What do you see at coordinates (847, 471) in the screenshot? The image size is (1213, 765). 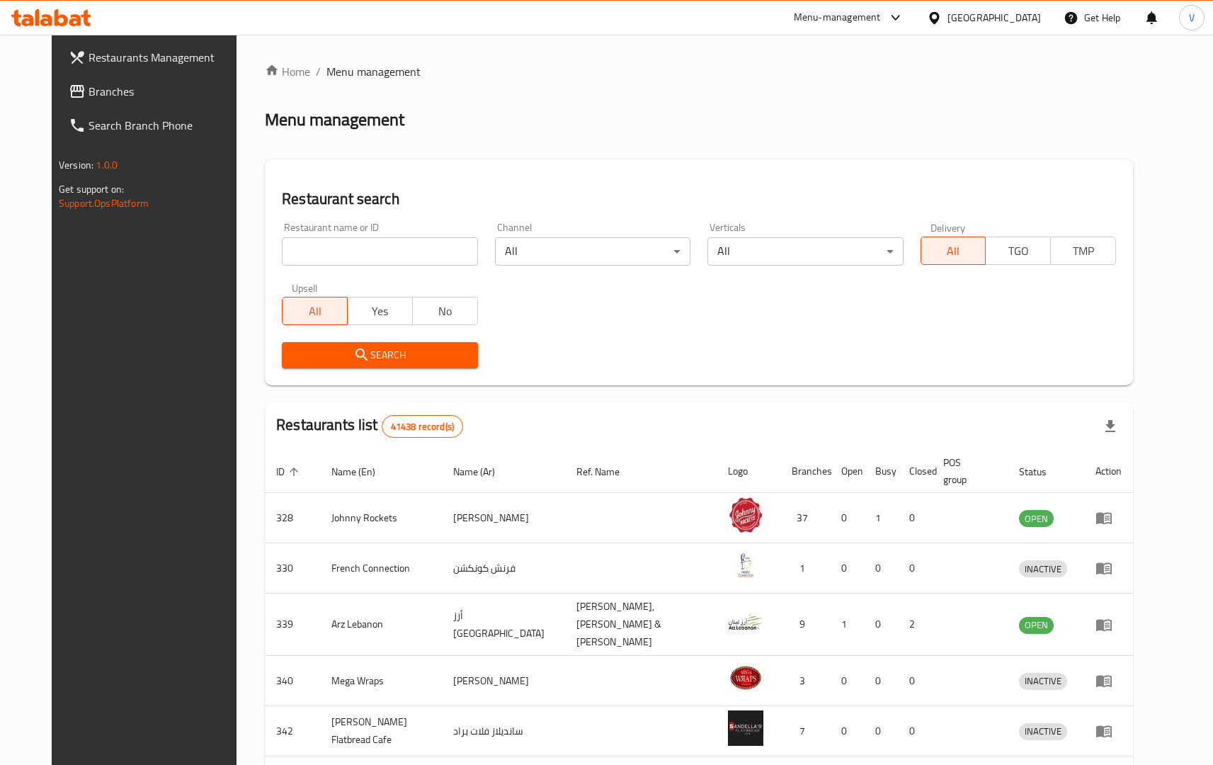 I see `th: Open` at bounding box center [847, 471].